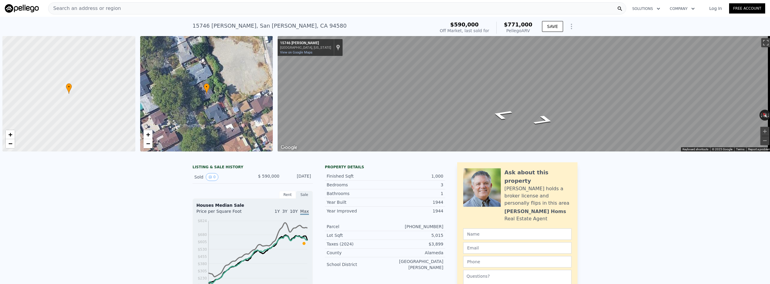  What do you see at coordinates (414, 253) in the screenshot?
I see `div: Alameda` at bounding box center [414, 253].